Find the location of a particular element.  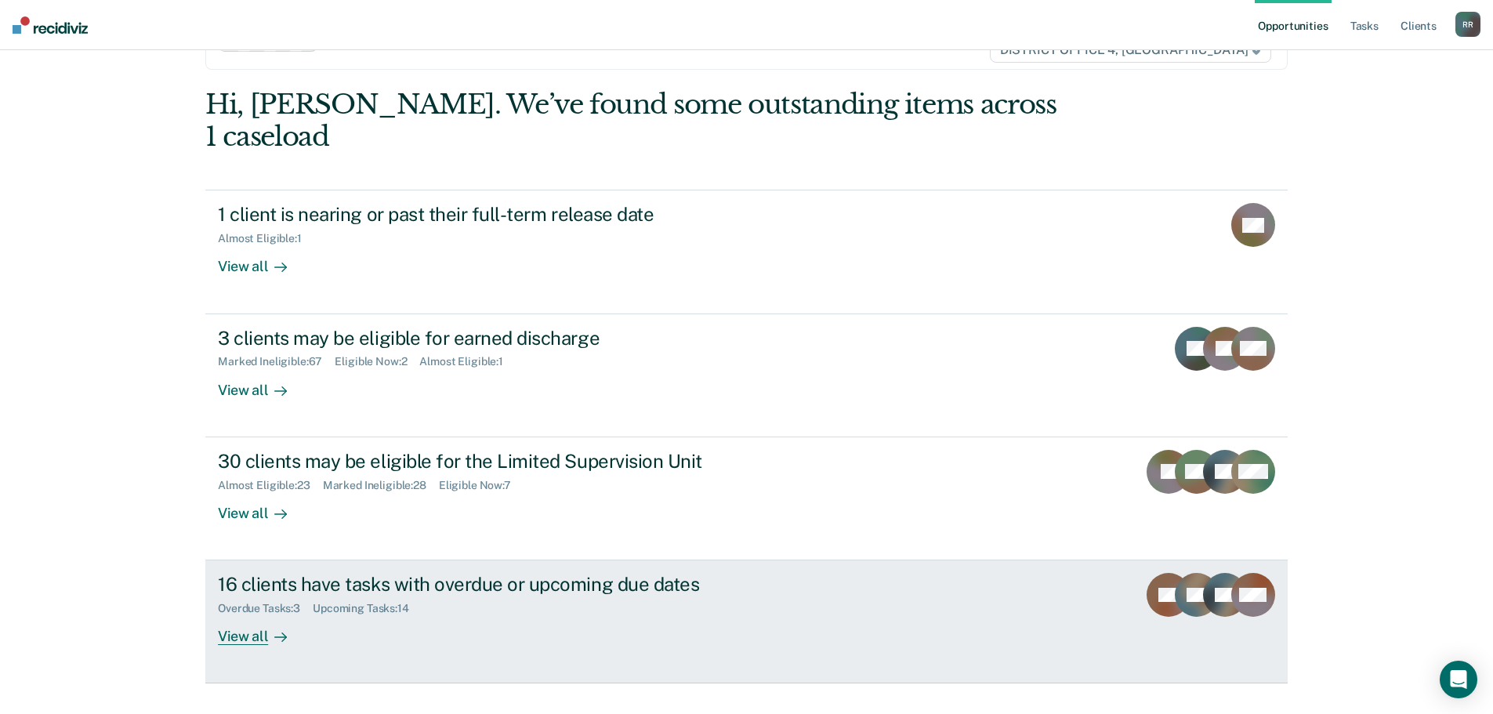

button: RR is located at coordinates (1468, 24).